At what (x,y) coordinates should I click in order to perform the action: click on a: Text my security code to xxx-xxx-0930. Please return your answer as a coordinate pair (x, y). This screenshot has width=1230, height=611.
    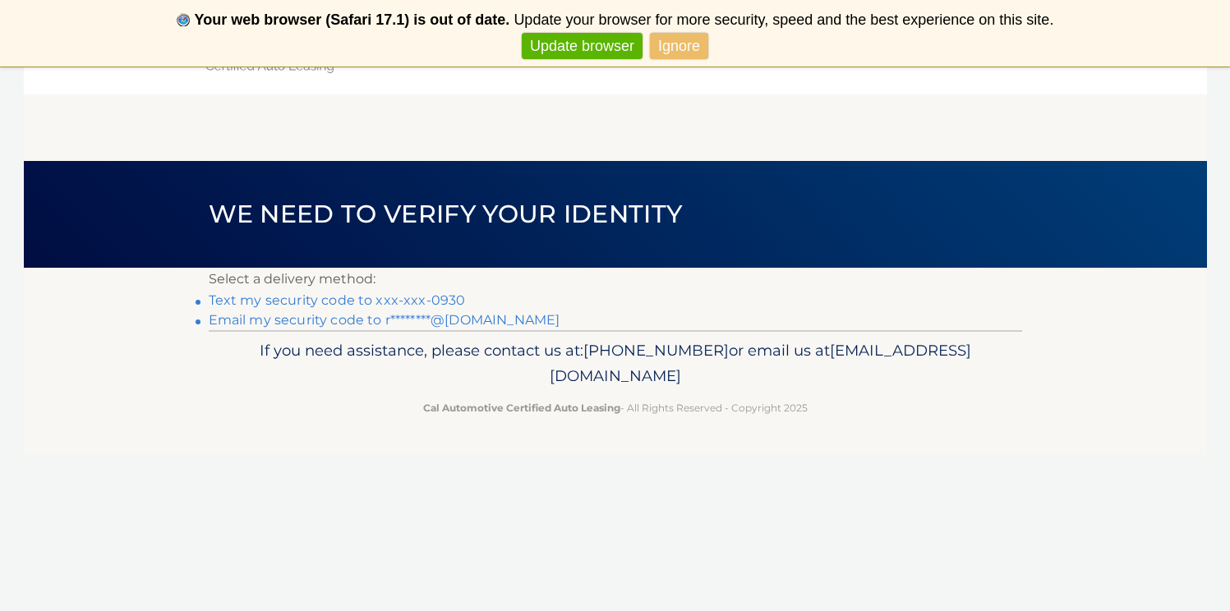
    Looking at the image, I should click on (337, 300).